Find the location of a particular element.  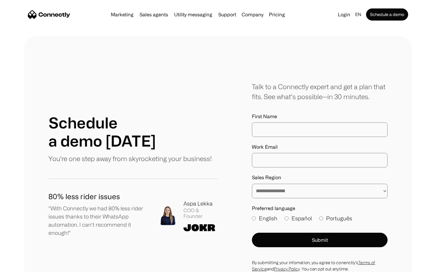

div: Aspa Lekka is located at coordinates (201, 204).